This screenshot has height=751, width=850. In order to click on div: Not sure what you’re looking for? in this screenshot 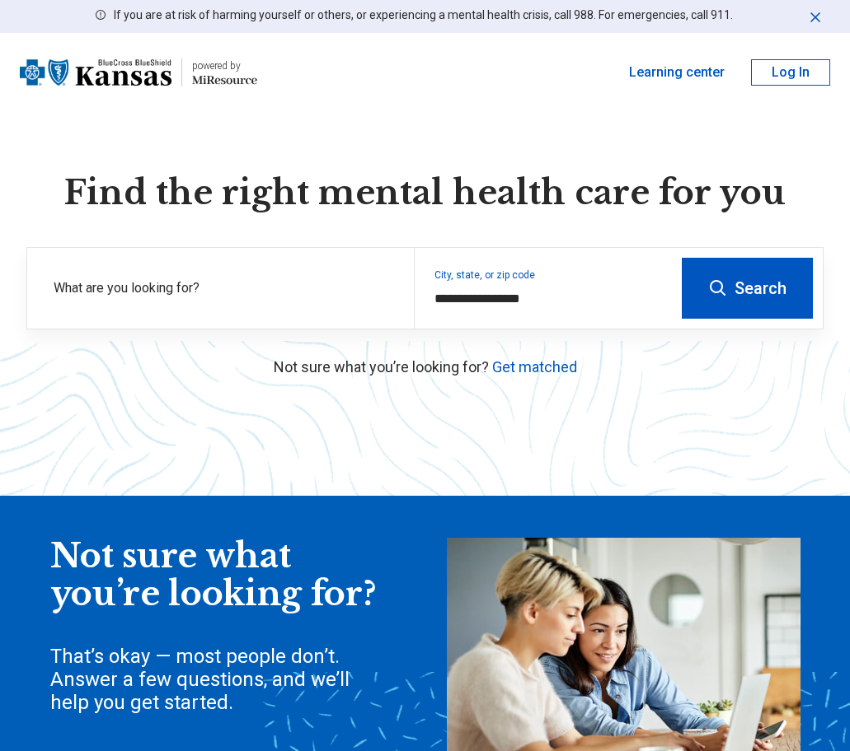, I will do `click(215, 575)`.